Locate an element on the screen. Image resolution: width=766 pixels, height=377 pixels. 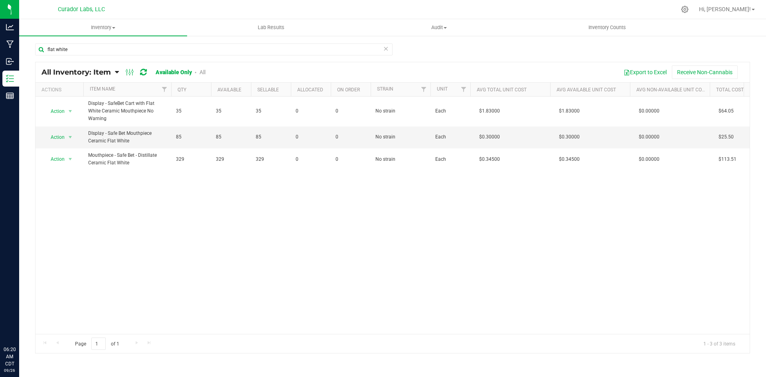
span: $113.51 is located at coordinates (727, 159).